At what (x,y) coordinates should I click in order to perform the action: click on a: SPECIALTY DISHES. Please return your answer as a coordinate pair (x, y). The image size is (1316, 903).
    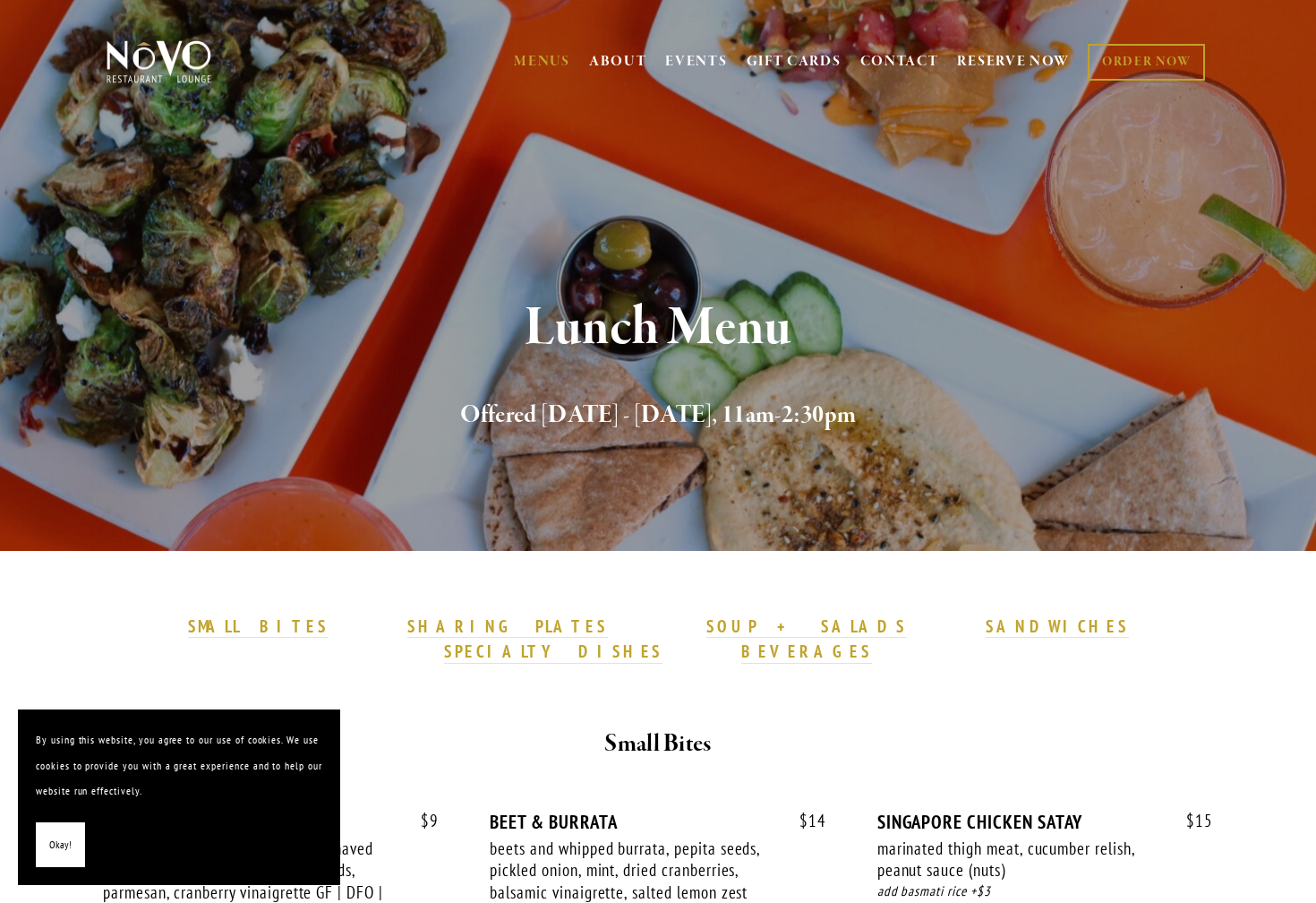
    Looking at the image, I should click on (553, 652).